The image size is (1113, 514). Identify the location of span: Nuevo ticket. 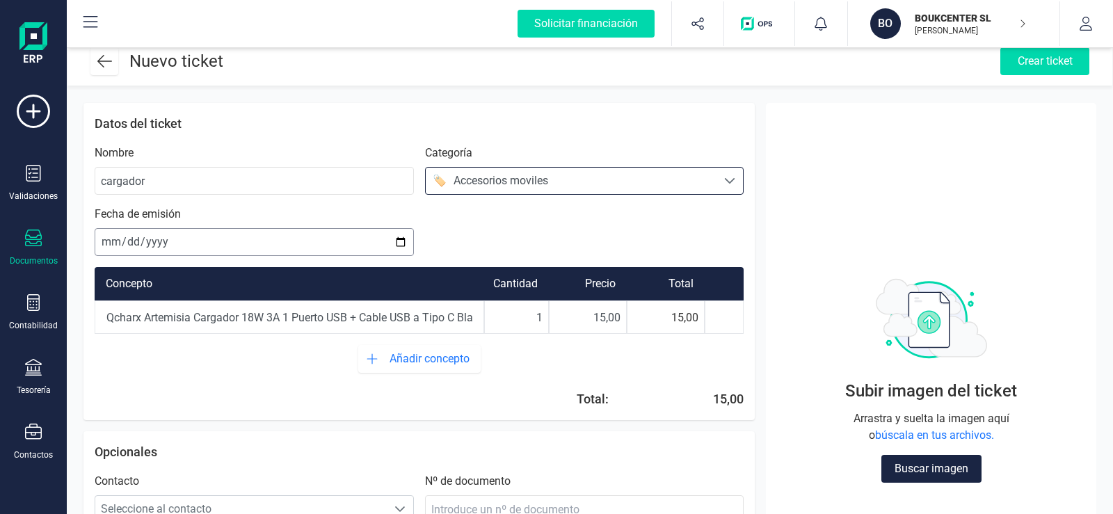
(176, 61).